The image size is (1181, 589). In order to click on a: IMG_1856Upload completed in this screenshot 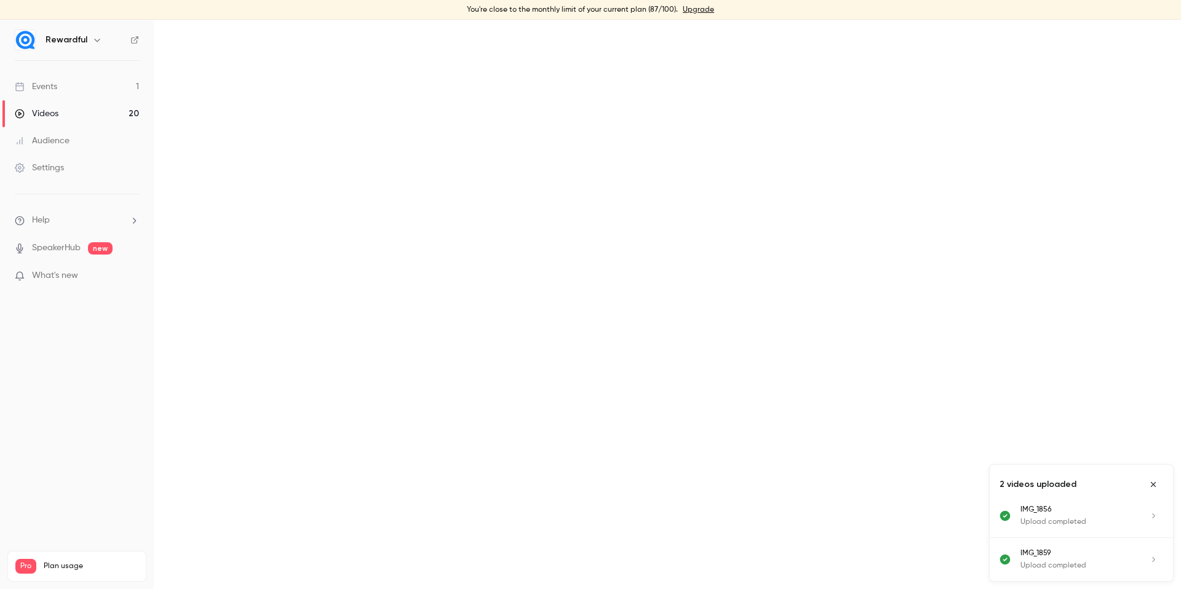, I will do `click(1091, 516)`.